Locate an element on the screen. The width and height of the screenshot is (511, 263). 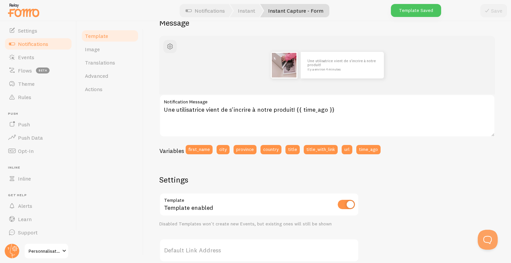
button: url is located at coordinates (347, 150).